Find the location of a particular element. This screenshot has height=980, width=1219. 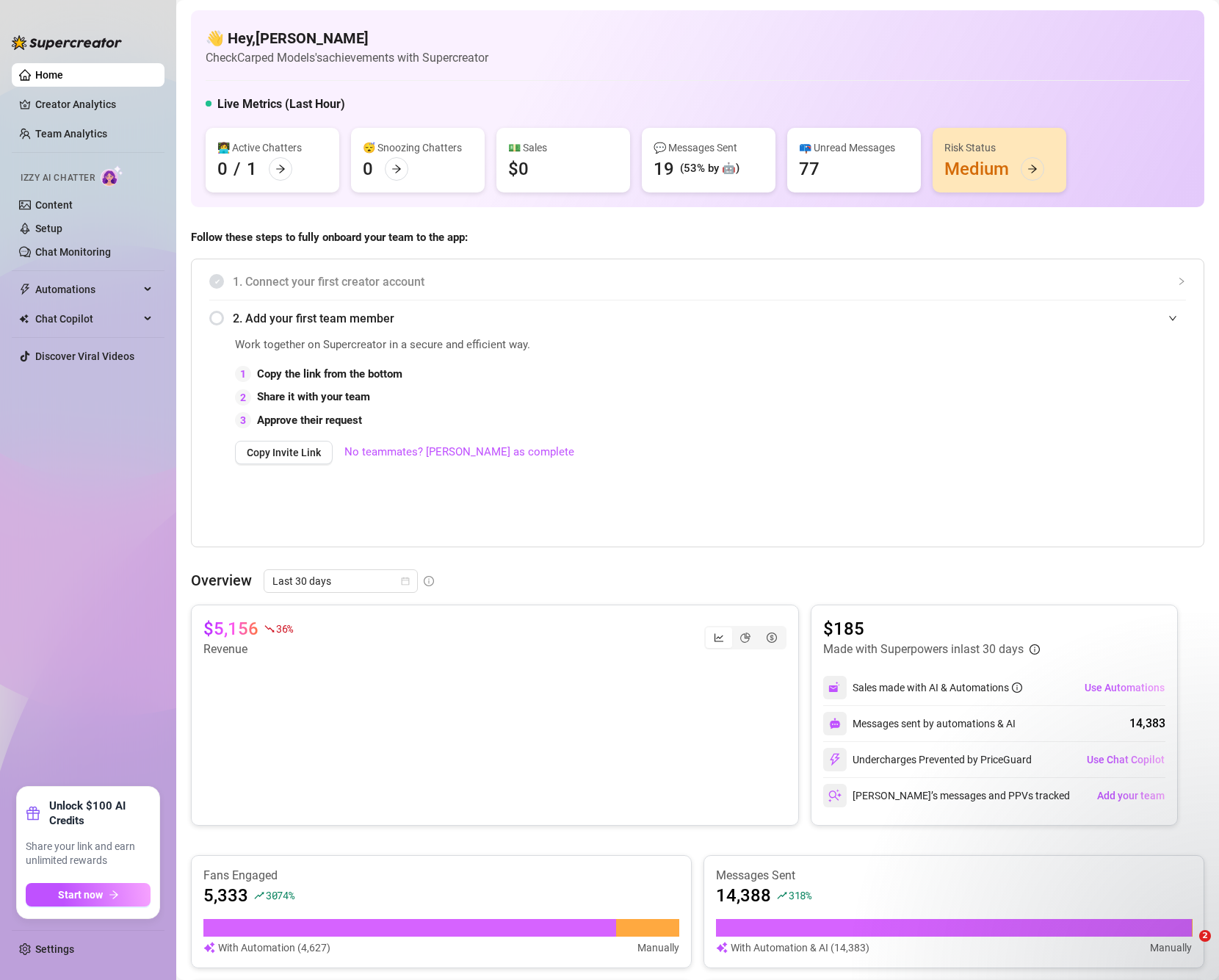

button: Start nowarrow-right is located at coordinates (88, 895).